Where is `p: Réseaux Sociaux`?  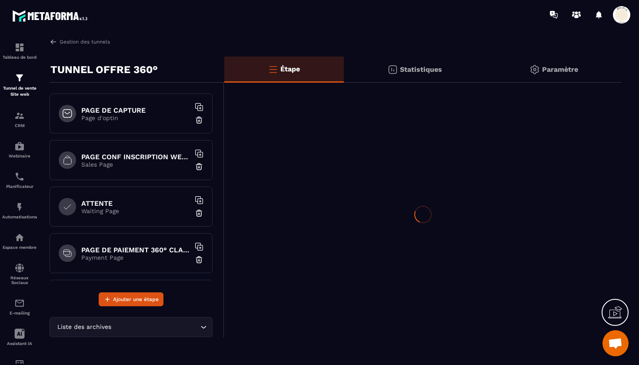 p: Réseaux Sociaux is located at coordinates (20, 280).